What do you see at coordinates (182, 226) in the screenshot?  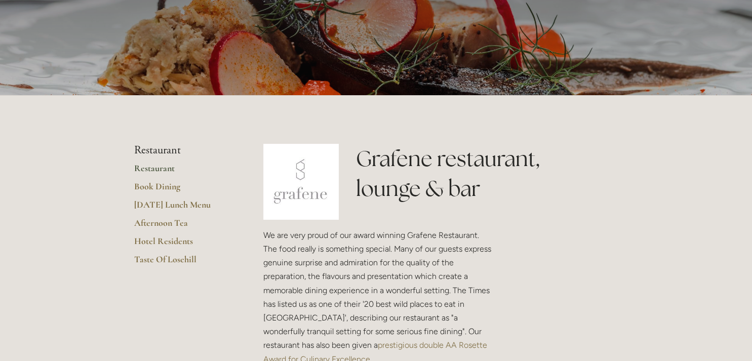 I see `a: Afternoon Tea` at bounding box center [182, 226].